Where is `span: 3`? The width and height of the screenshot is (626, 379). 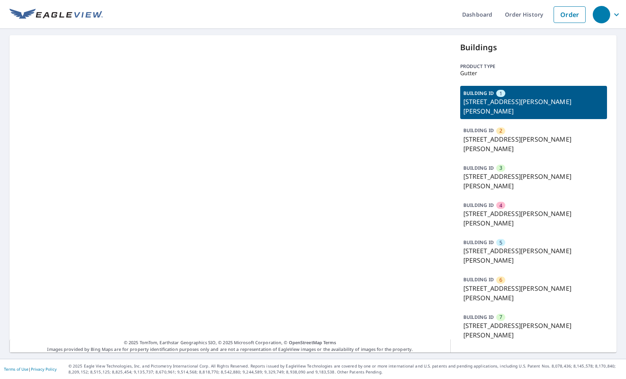 span: 3 is located at coordinates (501, 168).